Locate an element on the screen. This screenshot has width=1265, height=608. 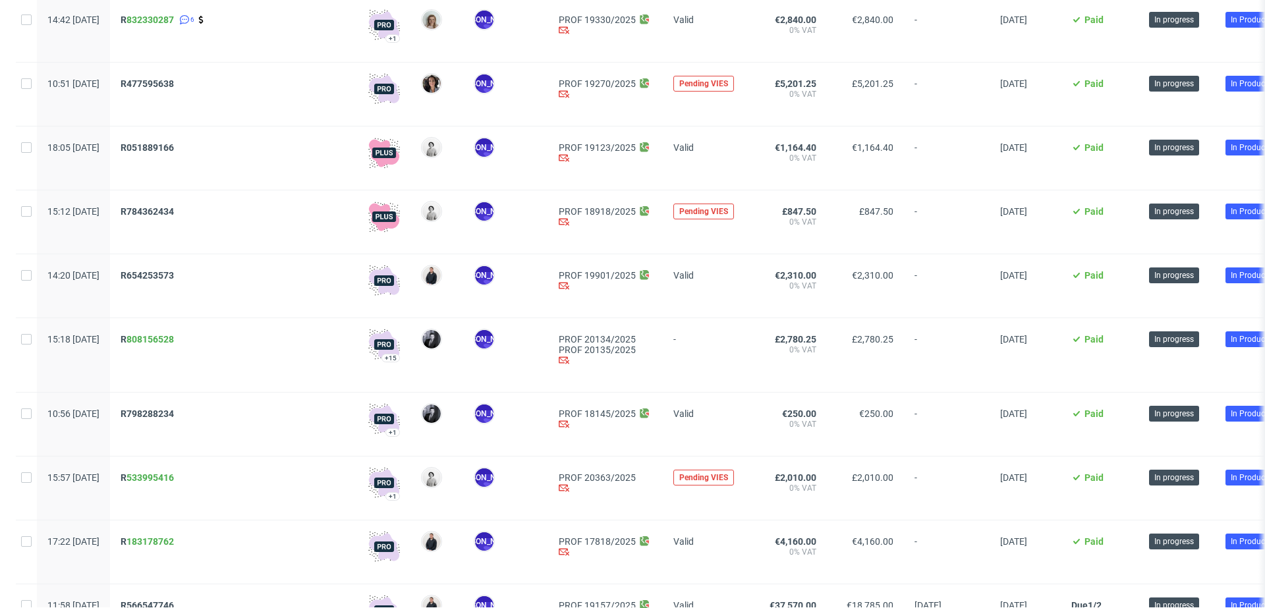
img: Adrian Margula is located at coordinates (431, 275).